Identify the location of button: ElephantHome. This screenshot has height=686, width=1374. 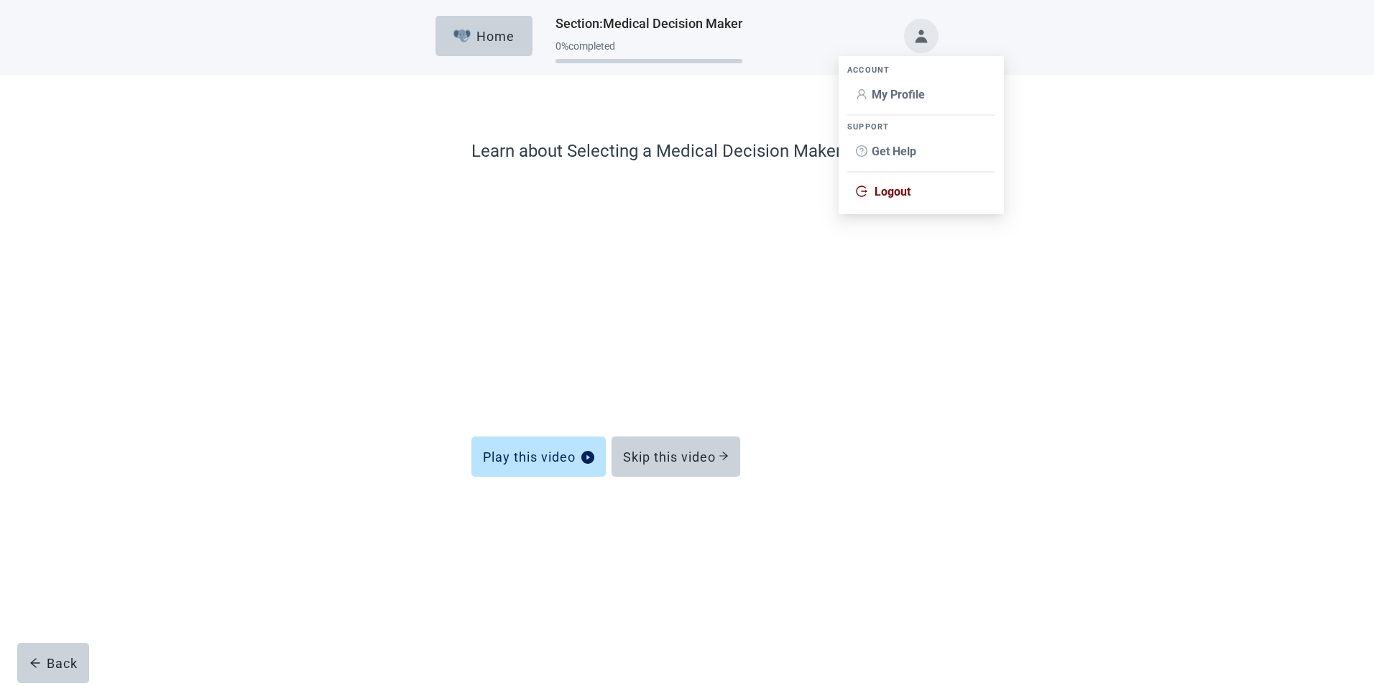
(484, 36).